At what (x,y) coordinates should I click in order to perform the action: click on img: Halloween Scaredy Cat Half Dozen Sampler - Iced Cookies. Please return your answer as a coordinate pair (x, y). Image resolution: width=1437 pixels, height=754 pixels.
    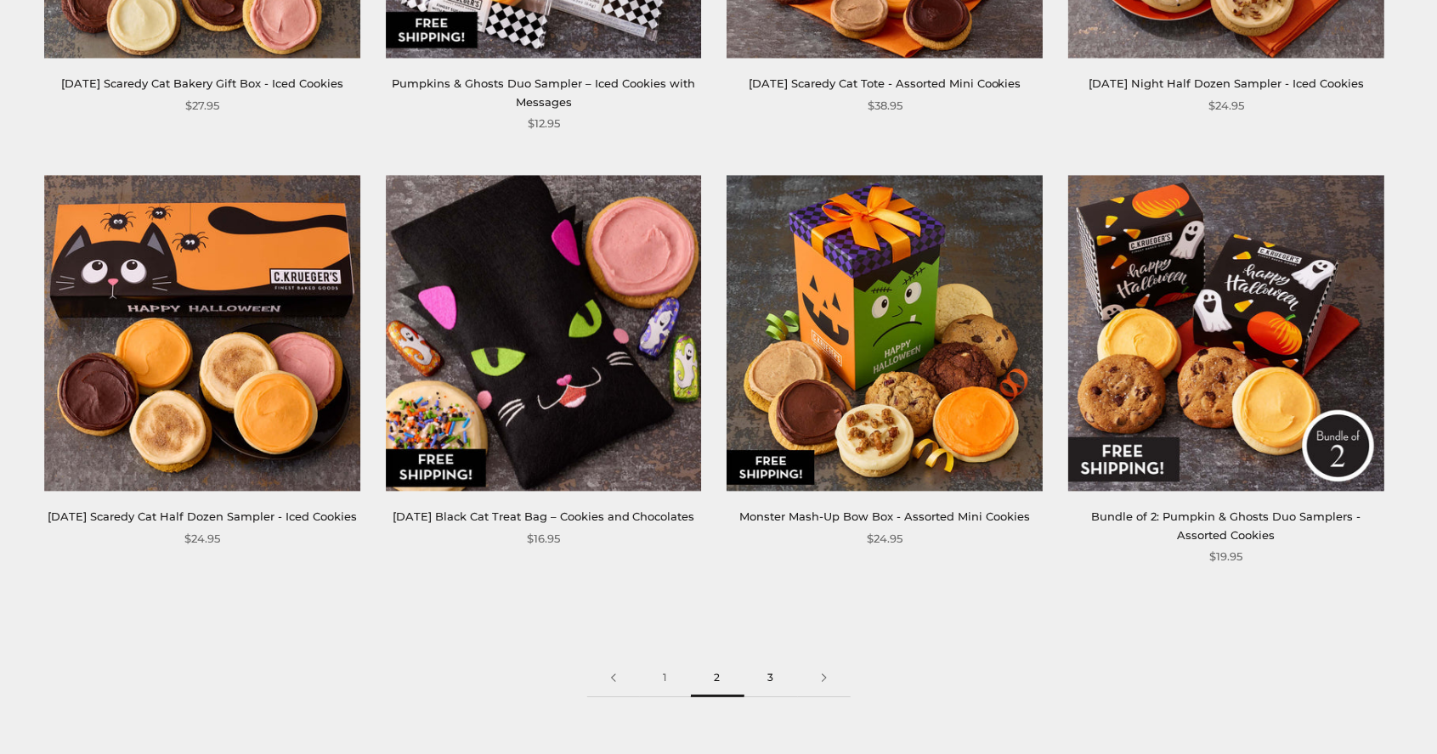
    Looking at the image, I should click on (202, 333).